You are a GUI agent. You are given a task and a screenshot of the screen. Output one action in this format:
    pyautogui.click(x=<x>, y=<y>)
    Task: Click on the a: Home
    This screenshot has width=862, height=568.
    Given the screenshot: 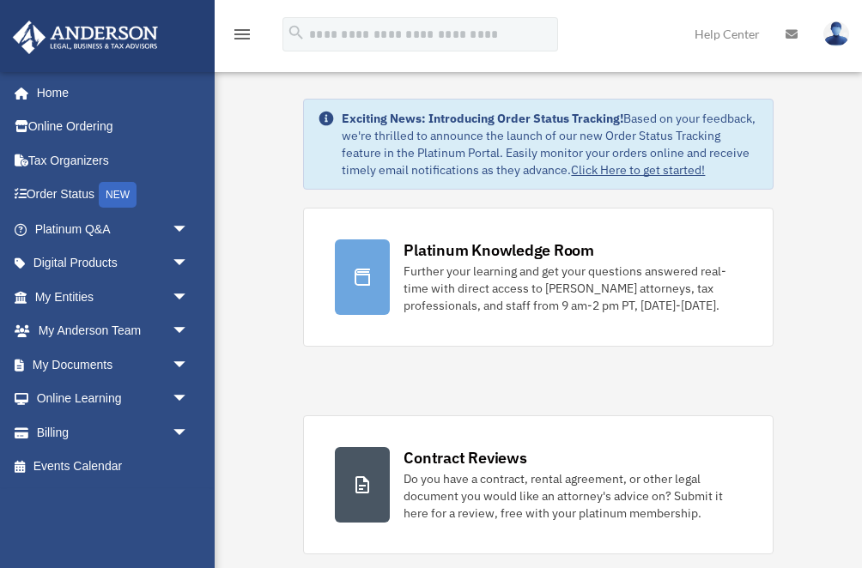 What is the action you would take?
    pyautogui.click(x=109, y=93)
    